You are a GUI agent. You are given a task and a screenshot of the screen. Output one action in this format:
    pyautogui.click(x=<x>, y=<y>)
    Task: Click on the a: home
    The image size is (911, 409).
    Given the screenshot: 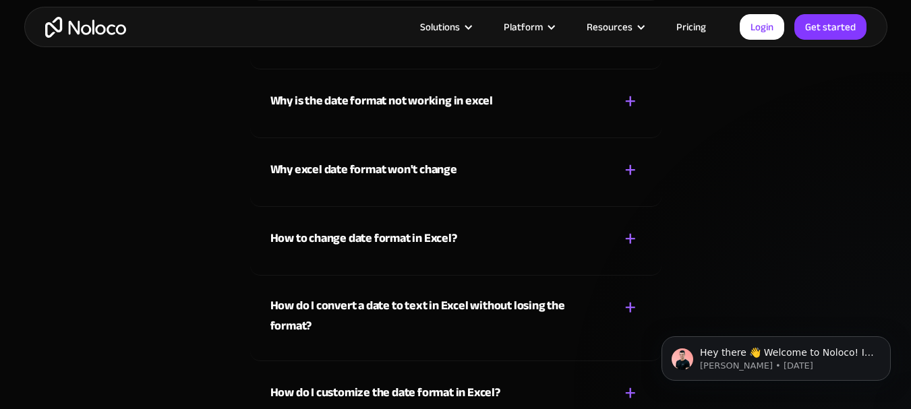 What is the action you would take?
    pyautogui.click(x=86, y=27)
    